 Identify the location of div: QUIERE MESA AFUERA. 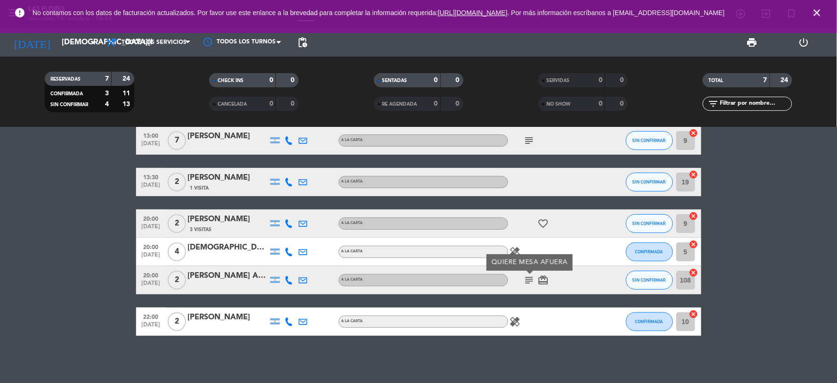
(530, 262).